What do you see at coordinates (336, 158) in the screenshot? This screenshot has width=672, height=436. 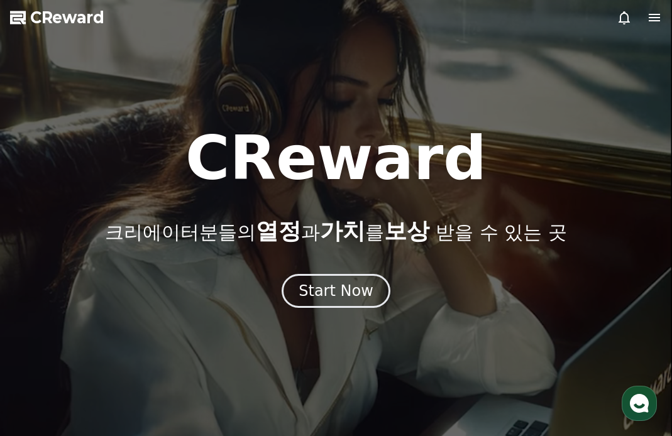 I see `h1: CReward` at bounding box center [336, 158].